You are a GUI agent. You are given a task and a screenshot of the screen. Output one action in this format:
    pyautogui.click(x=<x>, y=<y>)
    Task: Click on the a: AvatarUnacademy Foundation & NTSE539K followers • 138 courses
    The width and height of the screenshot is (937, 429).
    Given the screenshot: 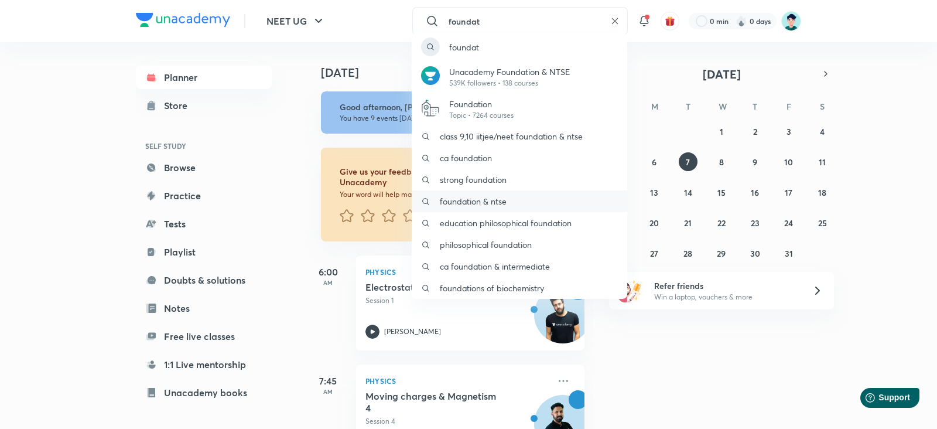 What is the action you would take?
    pyautogui.click(x=519, y=77)
    